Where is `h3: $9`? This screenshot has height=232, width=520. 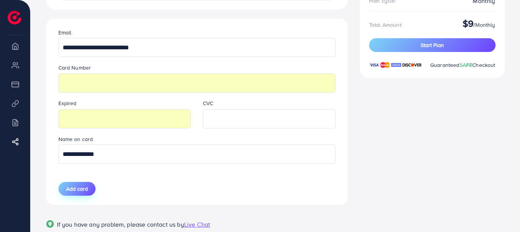
h3: $9 is located at coordinates (468, 23).